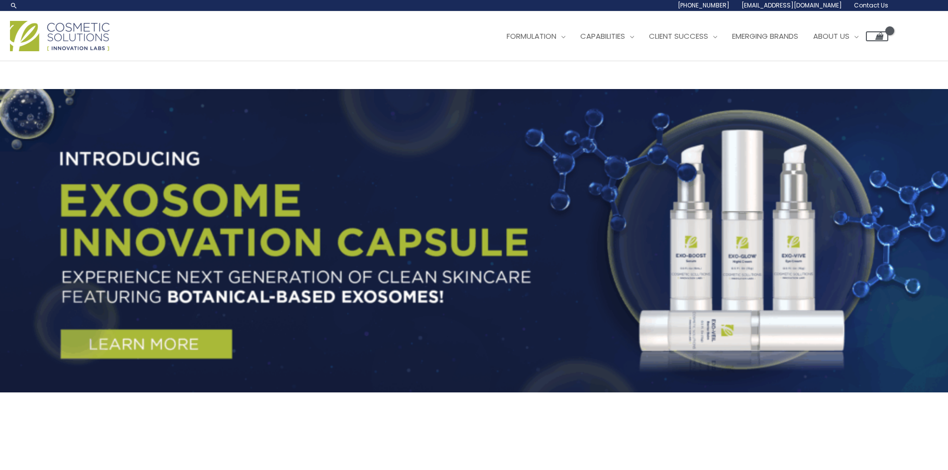  Describe the element at coordinates (871, 5) in the screenshot. I see `span: Contact Us` at that location.